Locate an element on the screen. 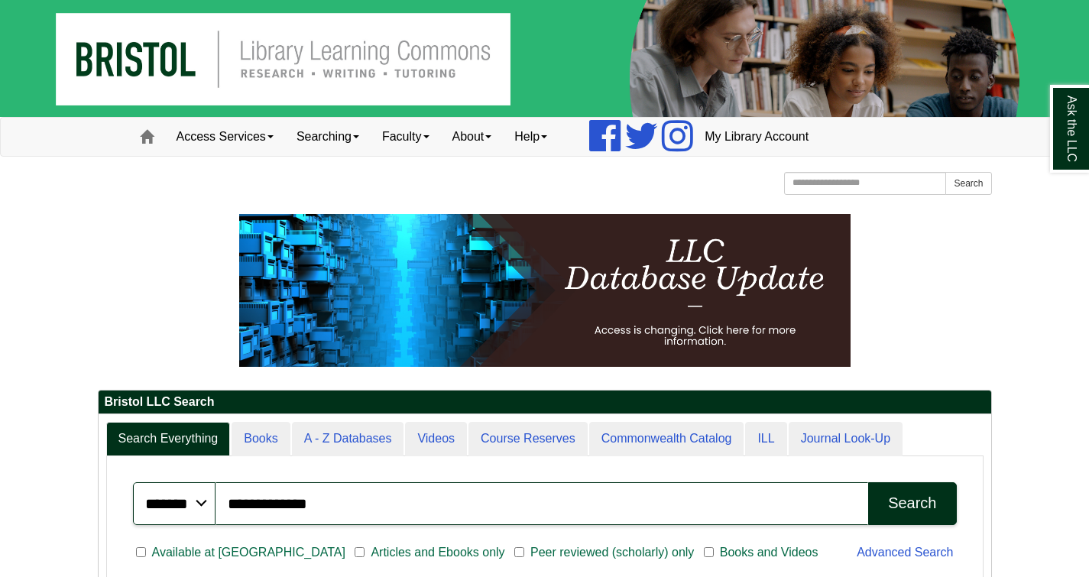 This screenshot has width=1089, height=577. a: Search Everything is located at coordinates (168, 439).